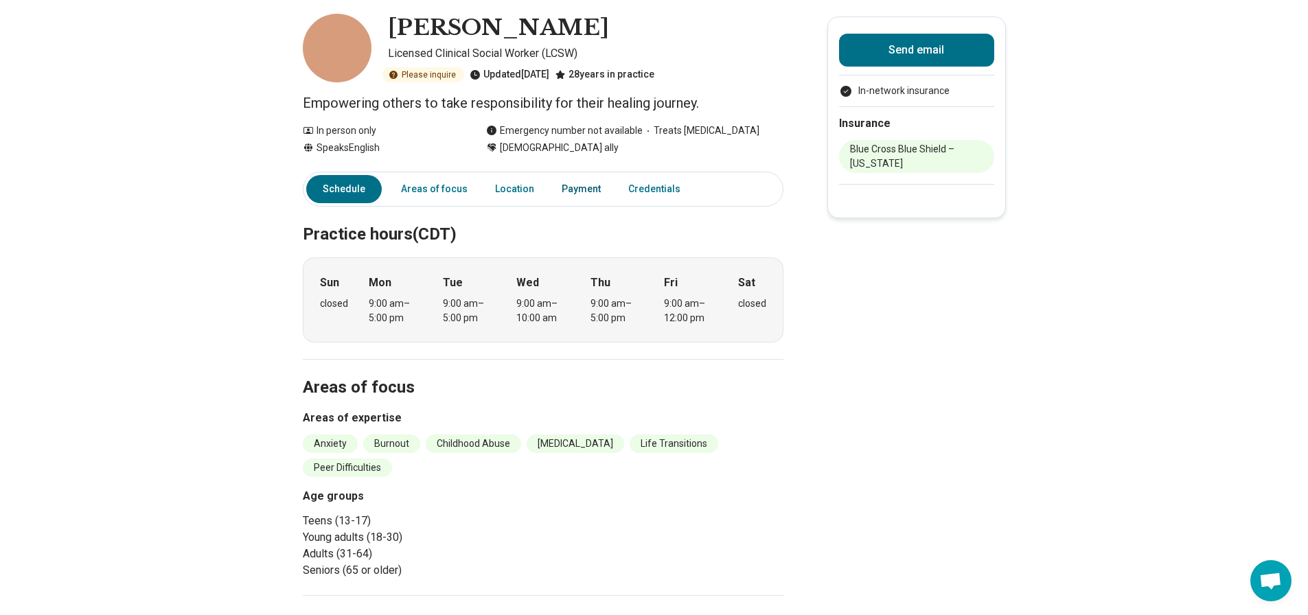 This screenshot has width=1308, height=615. Describe the element at coordinates (916, 124) in the screenshot. I see `h2: Insurance` at that location.